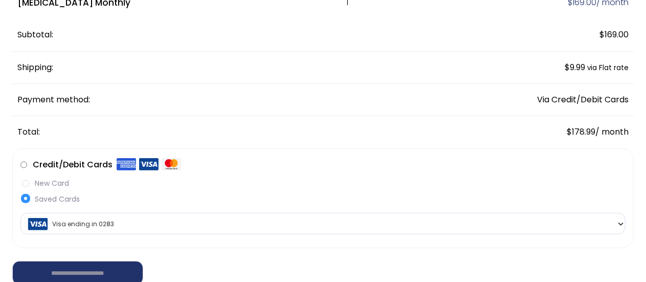 The height and width of the screenshot is (282, 646). I want to click on td: Via Credit/Debit Cards, so click(519, 100).